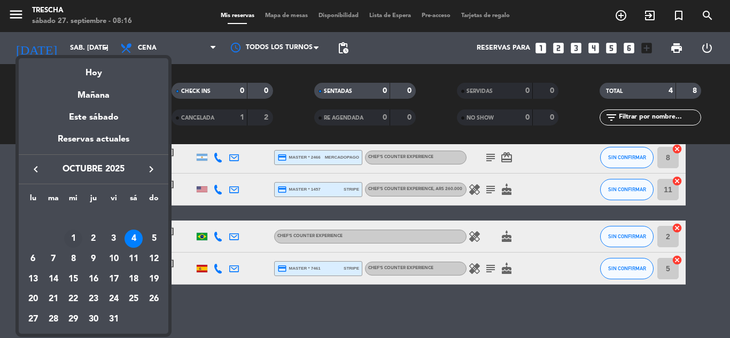  What do you see at coordinates (94, 239) in the screenshot?
I see `div: 2` at bounding box center [94, 239].